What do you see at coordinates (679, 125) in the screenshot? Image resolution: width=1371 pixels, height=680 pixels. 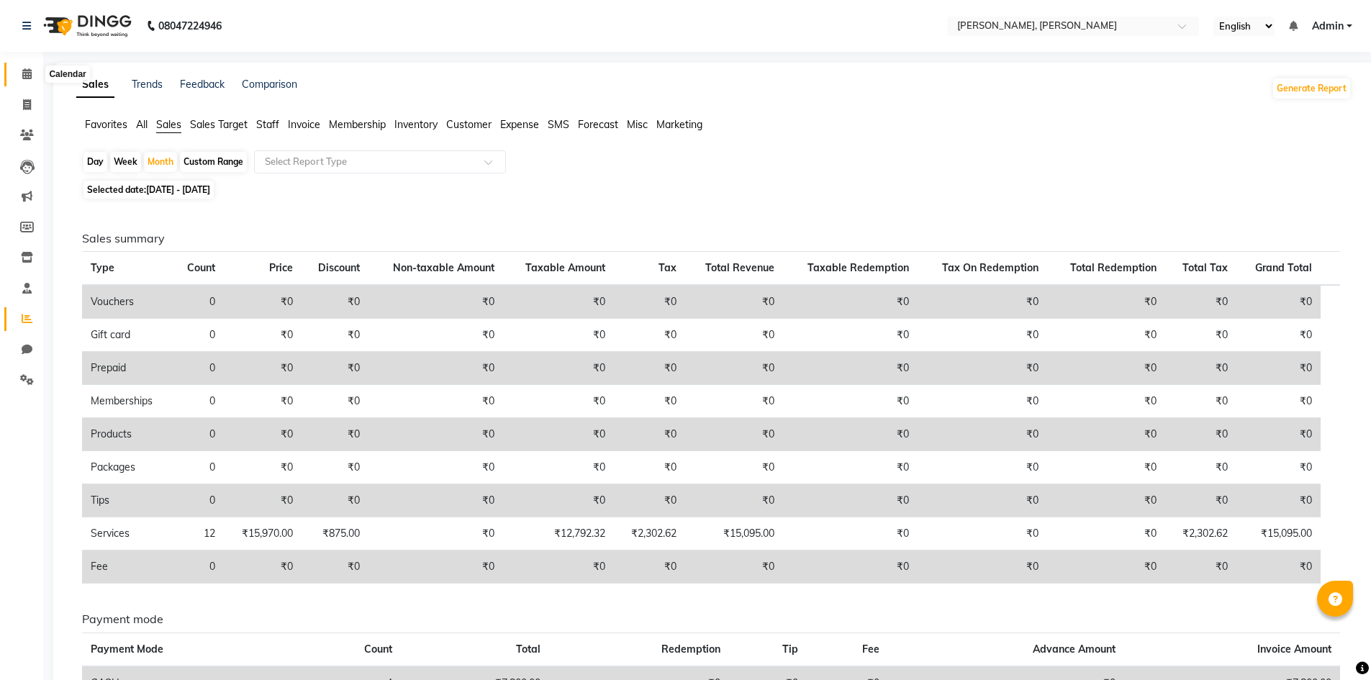 I see `span: Marketing` at bounding box center [679, 125].